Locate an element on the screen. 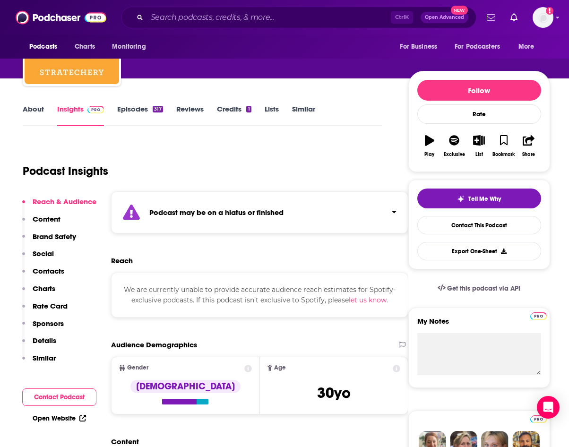 The image size is (569, 447). button: Content is located at coordinates (41, 223).